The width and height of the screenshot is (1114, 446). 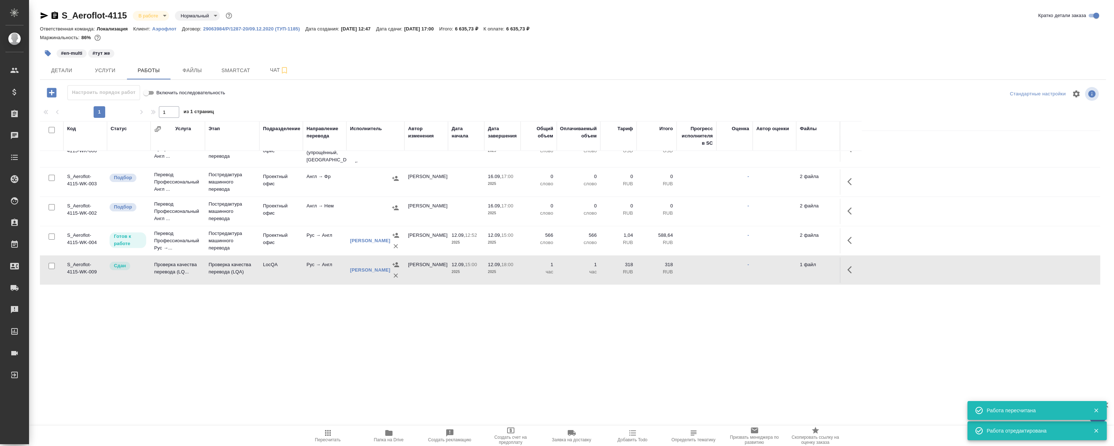 What do you see at coordinates (1035, 411) in the screenshot?
I see `div: Работа пересчитана` at bounding box center [1035, 411].